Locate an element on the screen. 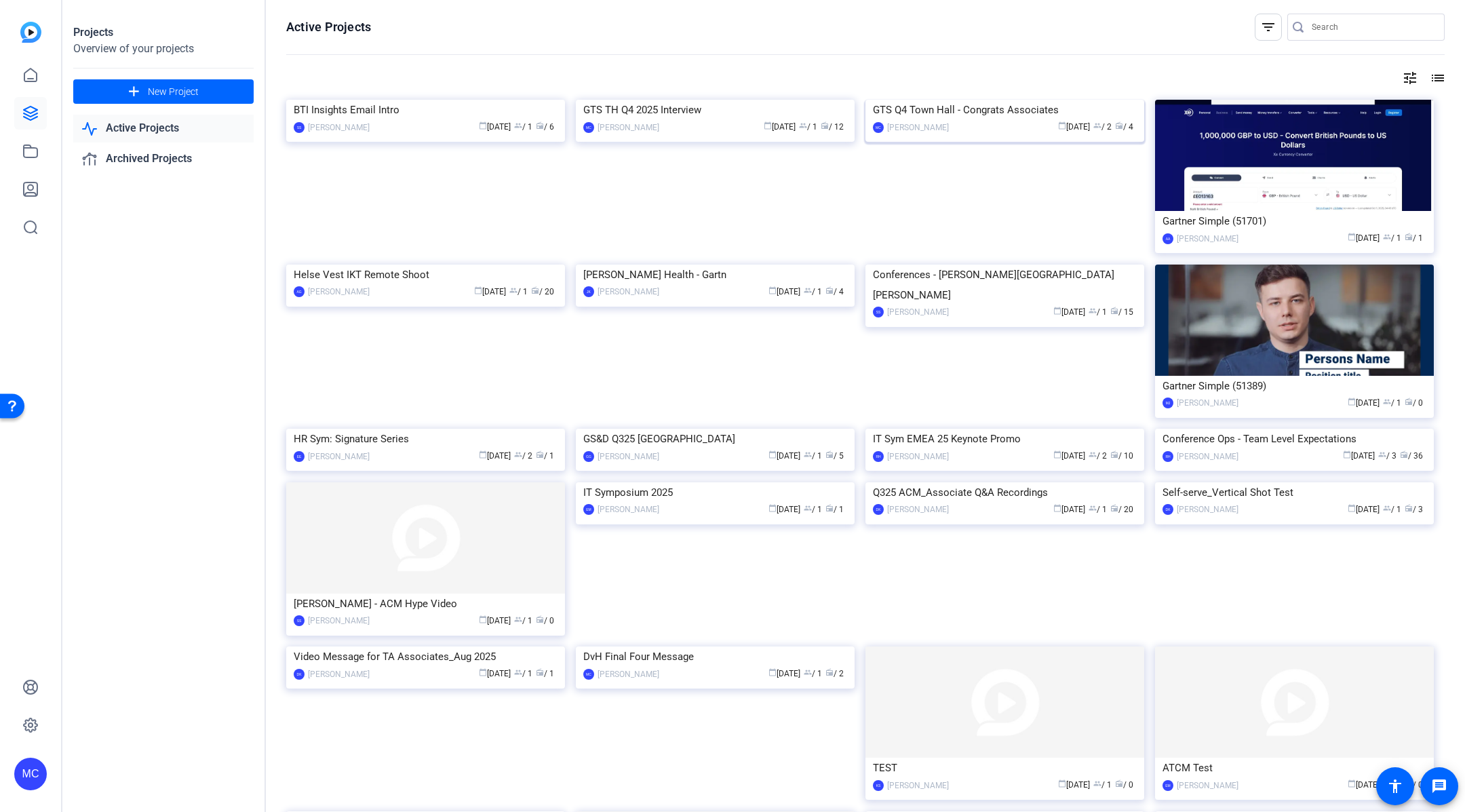  div: TEST is located at coordinates (1005, 768).